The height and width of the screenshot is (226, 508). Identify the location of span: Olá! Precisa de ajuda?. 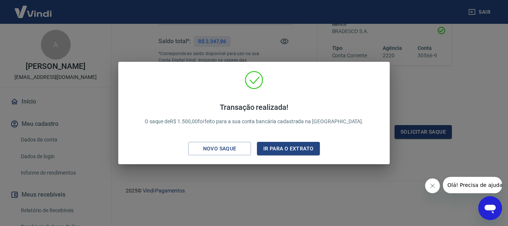
(33, 8).